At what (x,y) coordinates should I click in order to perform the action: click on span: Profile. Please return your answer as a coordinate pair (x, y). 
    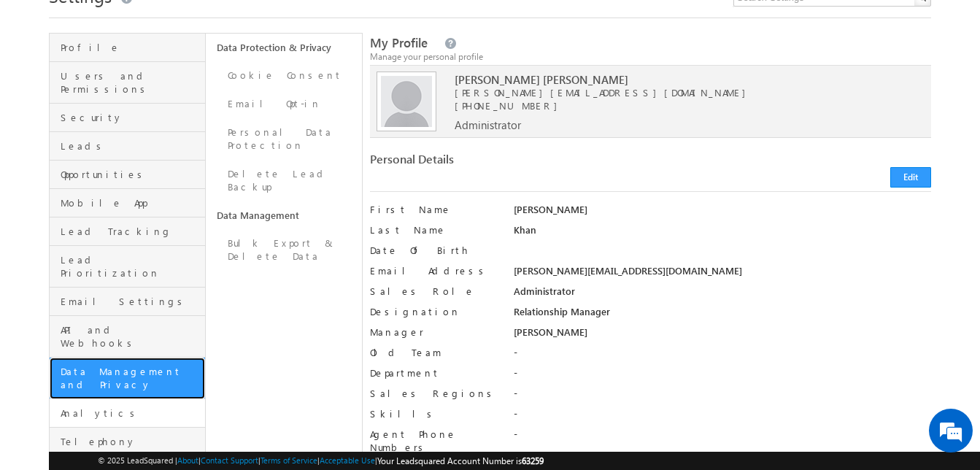
    Looking at the image, I should click on (131, 47).